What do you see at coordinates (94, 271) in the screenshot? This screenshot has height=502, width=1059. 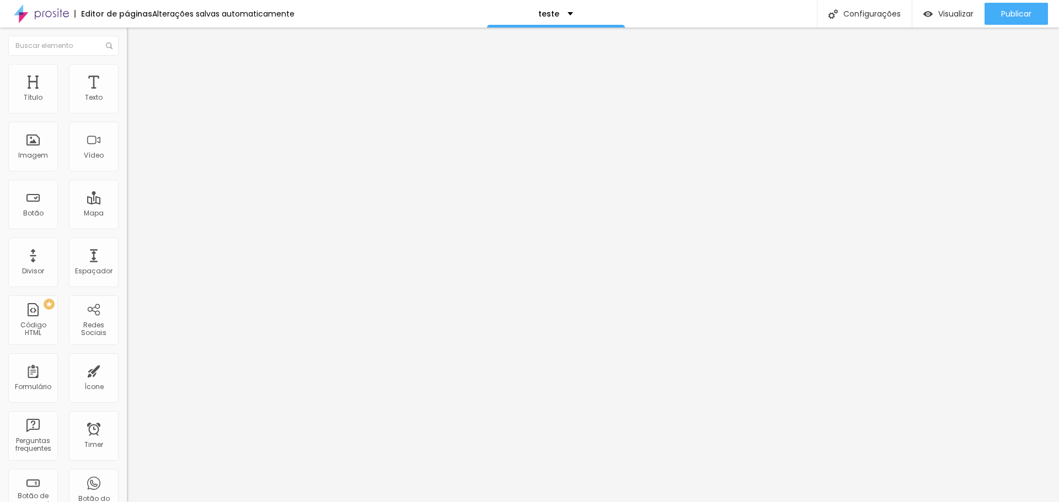 I see `div: Espaçador` at bounding box center [94, 271].